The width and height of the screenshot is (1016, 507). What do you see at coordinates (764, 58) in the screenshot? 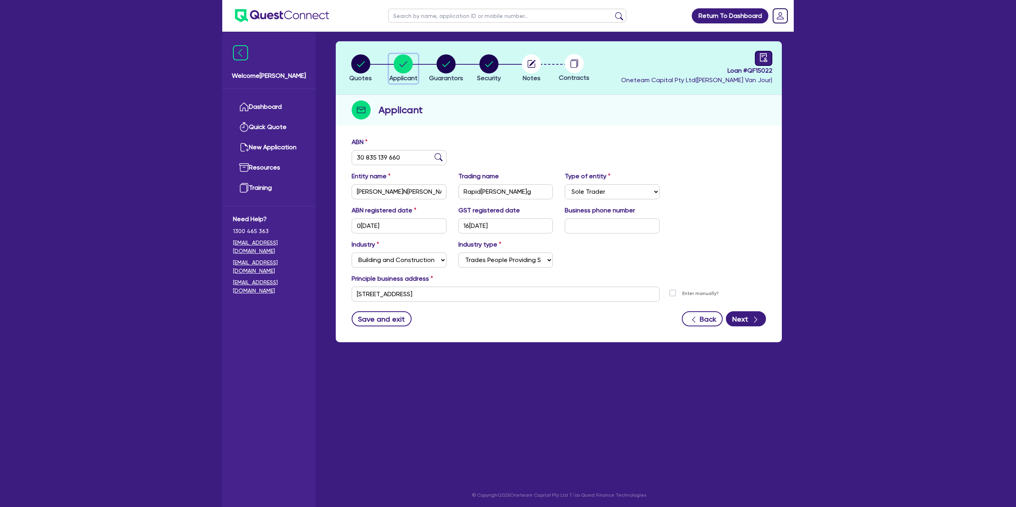
I see `span: audit` at bounding box center [764, 58].